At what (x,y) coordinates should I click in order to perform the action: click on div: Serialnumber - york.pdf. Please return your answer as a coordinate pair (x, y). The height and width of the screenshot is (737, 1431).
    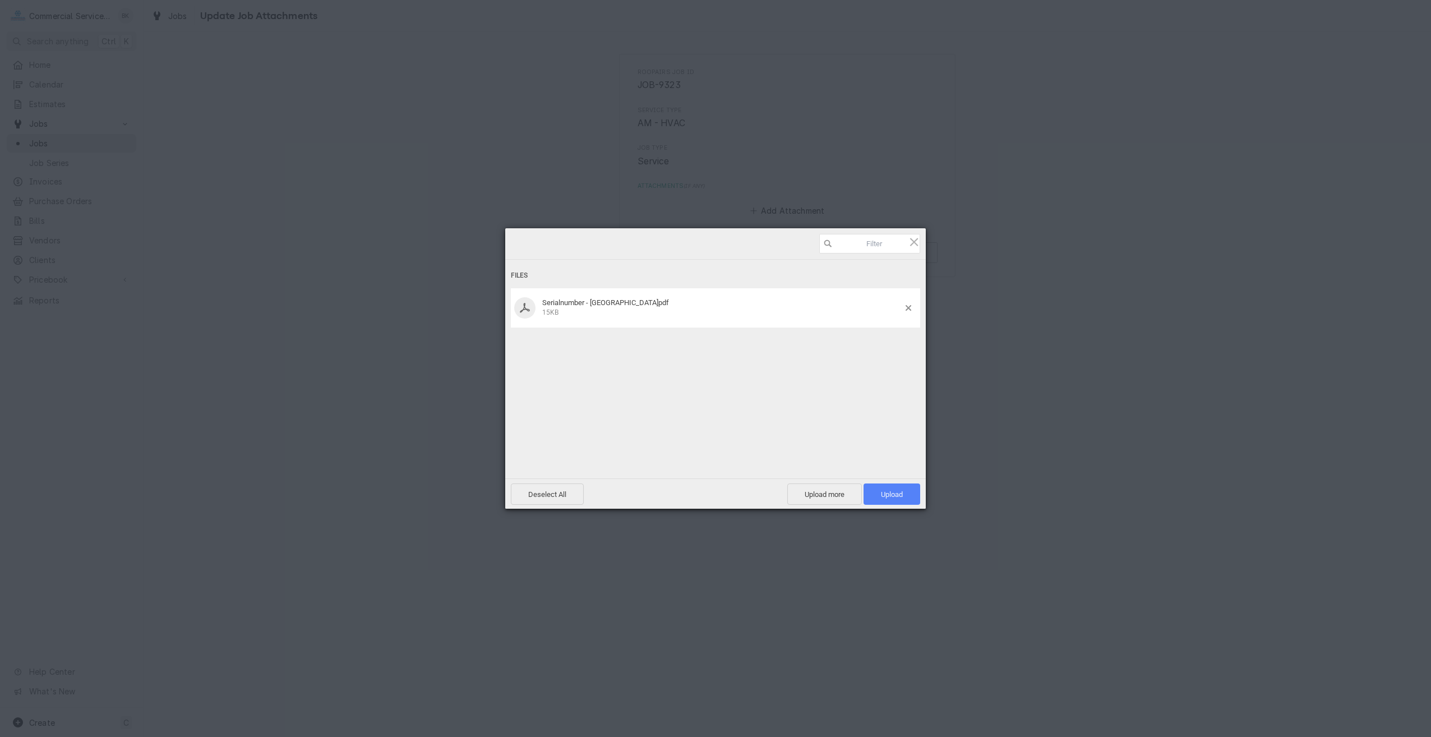
    Looking at the image, I should click on (722, 307).